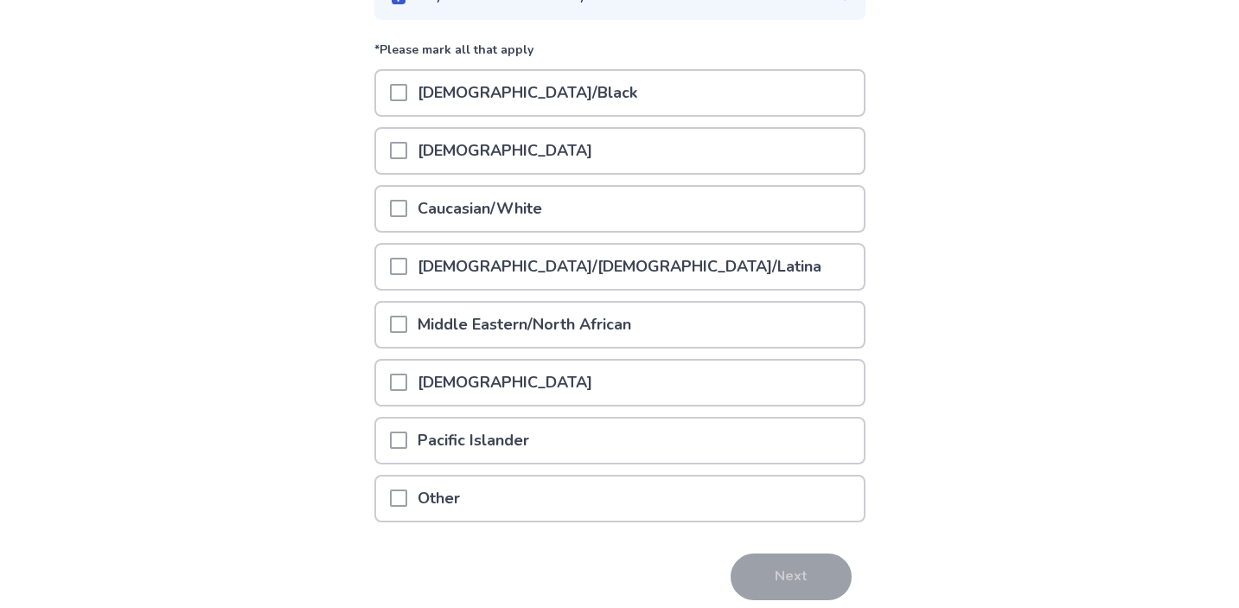 This screenshot has width=1239, height=608. What do you see at coordinates (473, 440) in the screenshot?
I see `p: Pacific Islander` at bounding box center [473, 440].